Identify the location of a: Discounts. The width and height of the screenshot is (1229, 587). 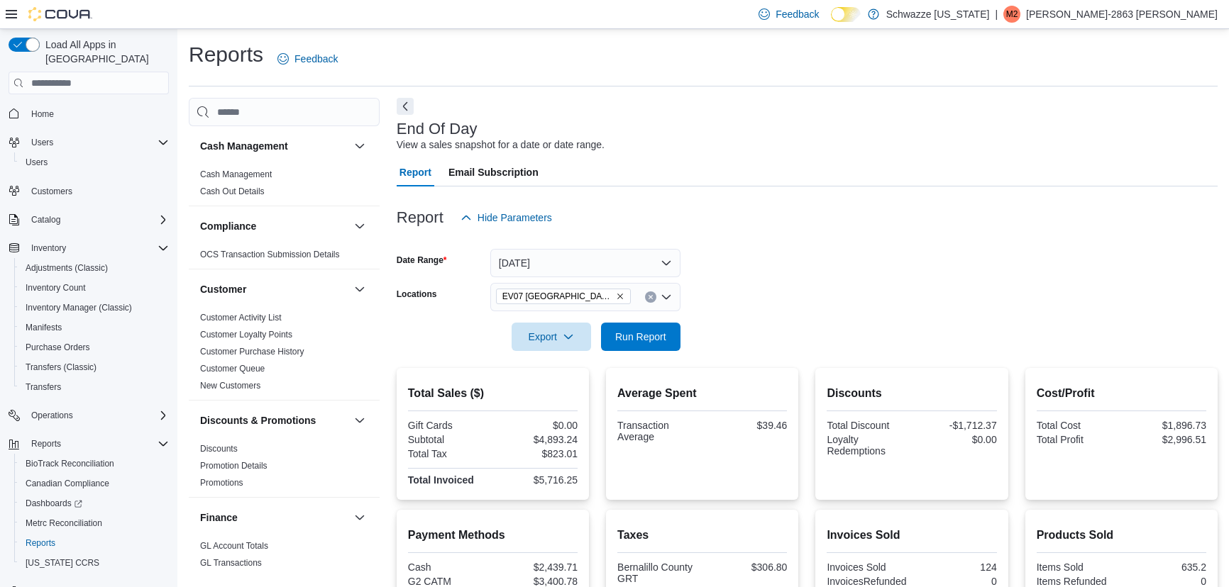
(218, 449).